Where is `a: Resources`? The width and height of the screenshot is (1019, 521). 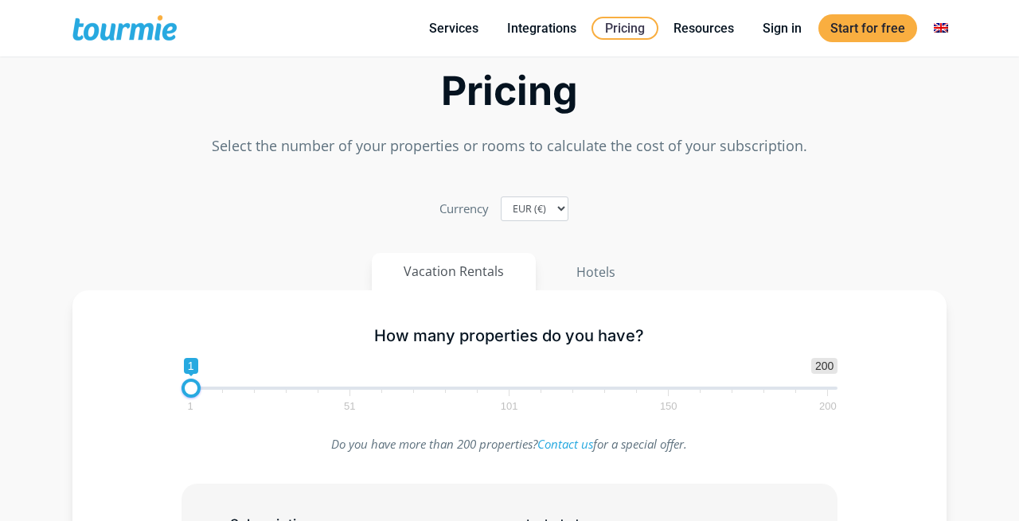 a: Resources is located at coordinates (703, 28).